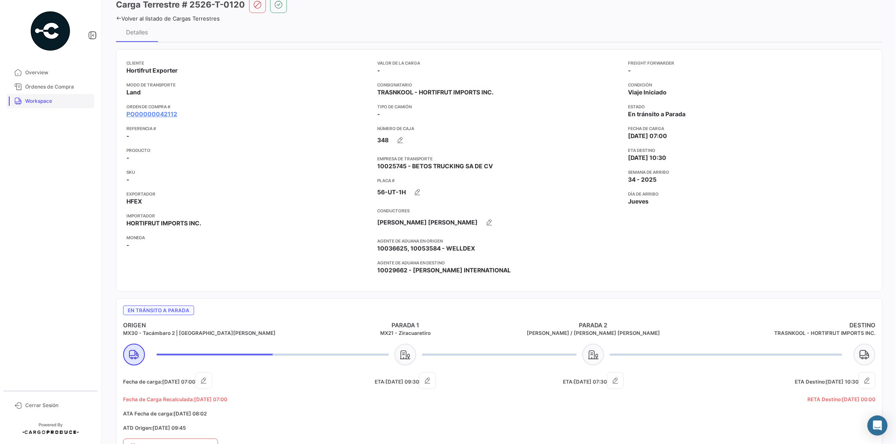 This screenshot has width=896, height=444. What do you see at coordinates (137, 32) in the screenshot?
I see `div: Detalles` at bounding box center [137, 32].